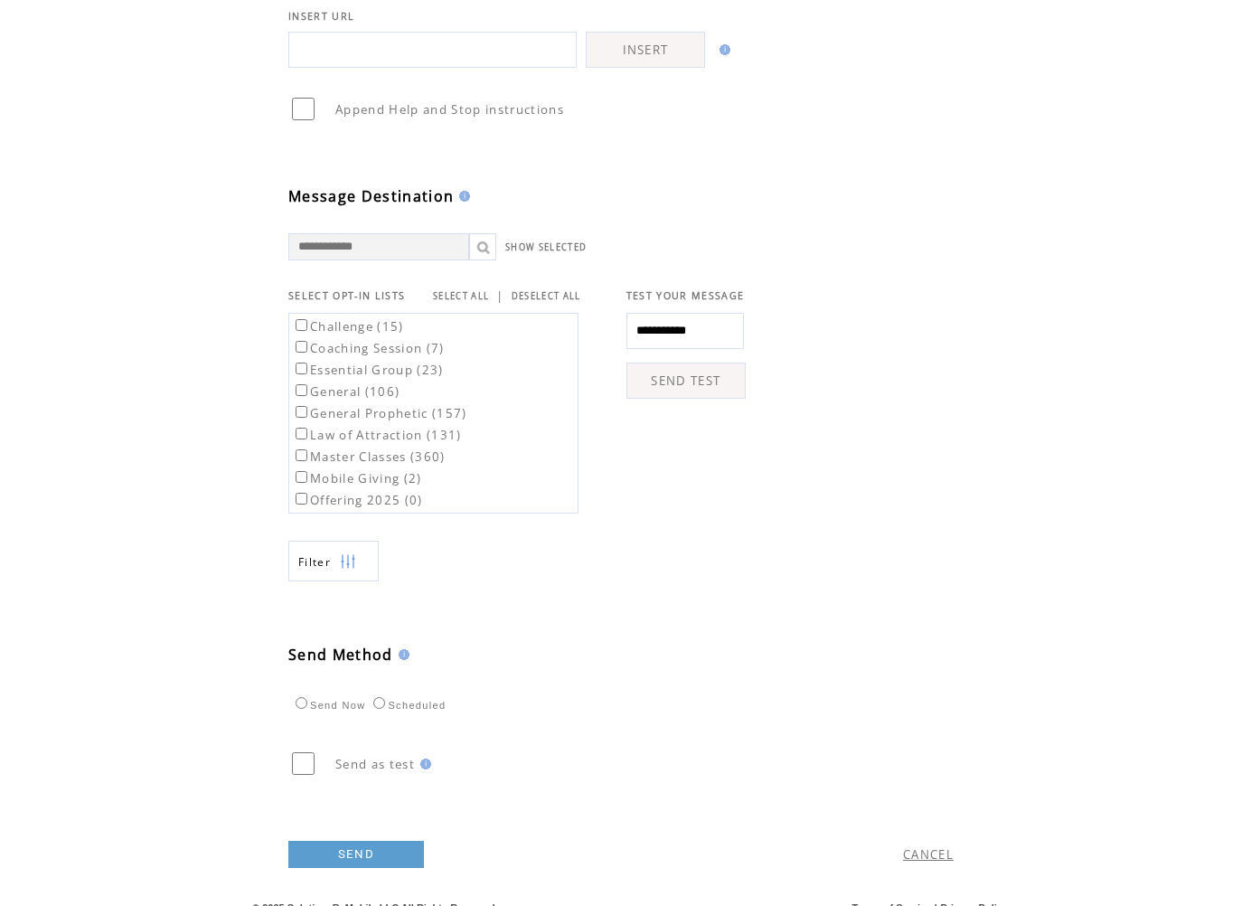  Describe the element at coordinates (301, 455) in the screenshot. I see `input: Master Classes (360)` at that location.